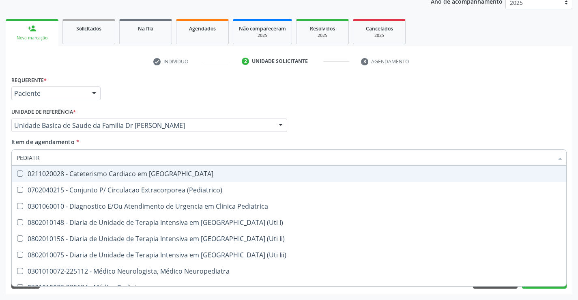  Describe the element at coordinates (32, 38) in the screenshot. I see `div: Nova marcação` at that location.